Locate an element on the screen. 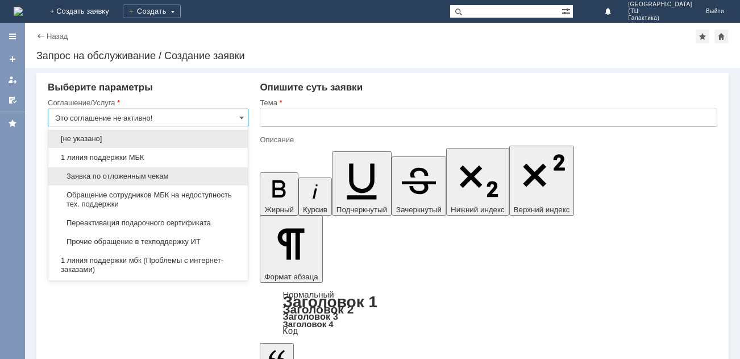 Image resolution: width=740 pixels, height=359 pixels. span: 1 линия поддержки МБК is located at coordinates (148, 157).